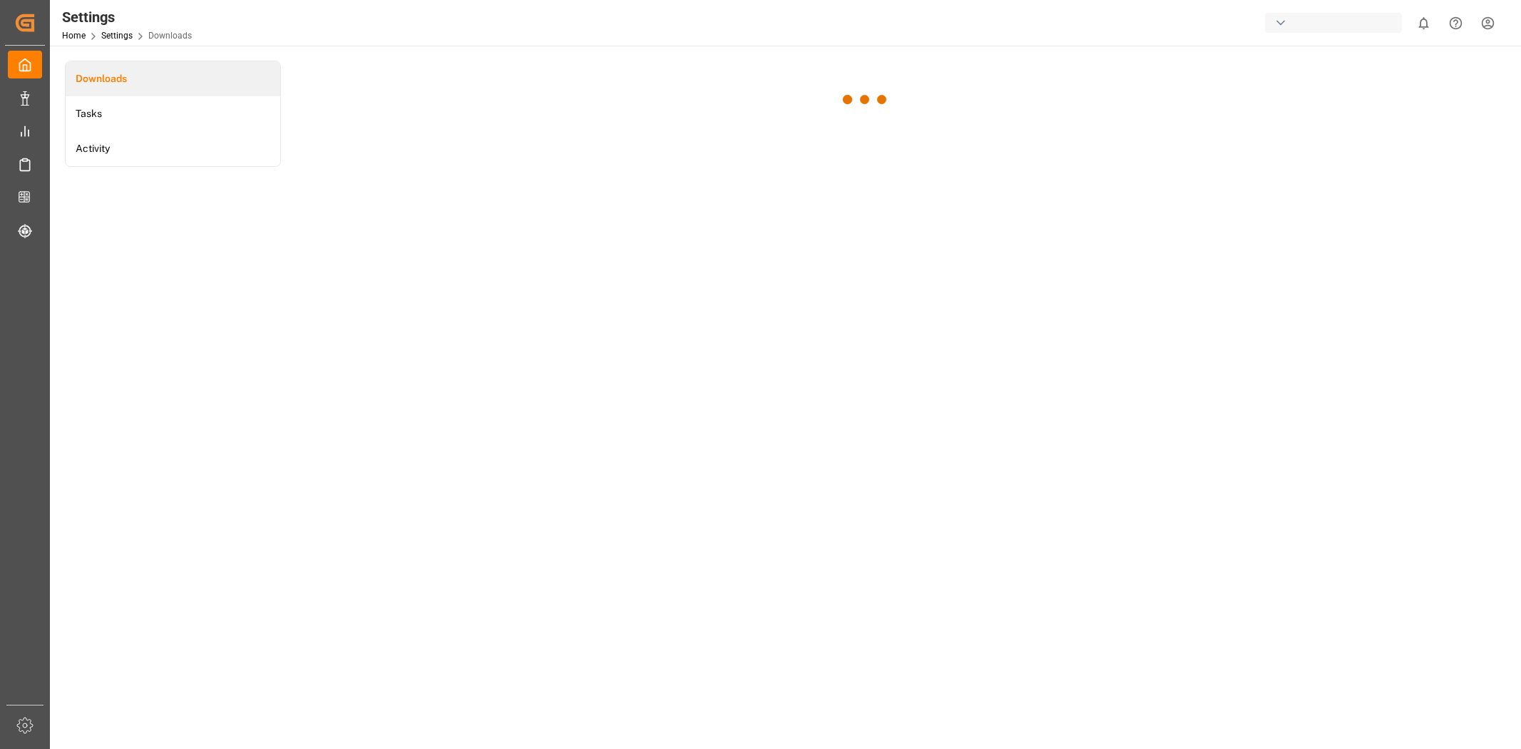 This screenshot has height=749, width=1521. What do you see at coordinates (173, 78) in the screenshot?
I see `li: Downloads` at bounding box center [173, 78].